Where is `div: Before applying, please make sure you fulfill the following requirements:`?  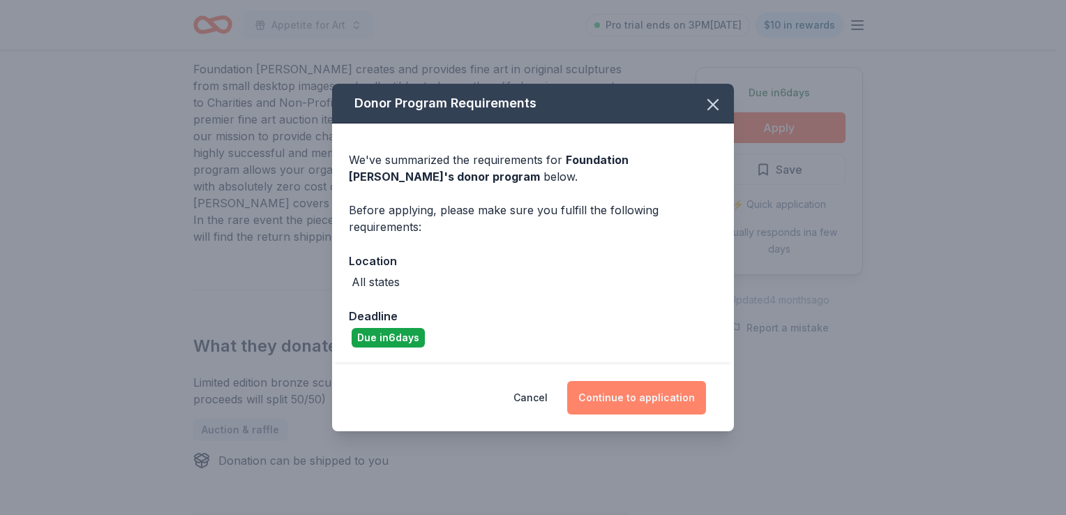
div: Before applying, please make sure you fulfill the following requirements: is located at coordinates (533, 218).